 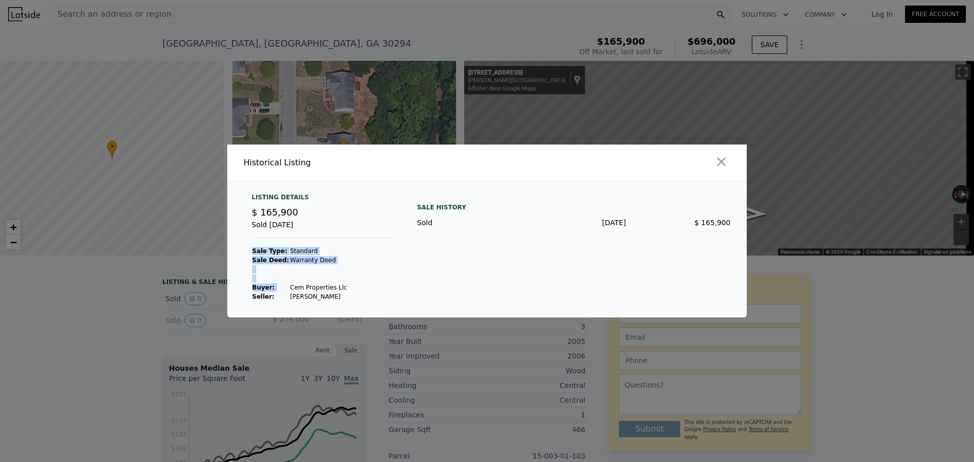 I want to click on td: Warranty Deed, so click(x=319, y=260).